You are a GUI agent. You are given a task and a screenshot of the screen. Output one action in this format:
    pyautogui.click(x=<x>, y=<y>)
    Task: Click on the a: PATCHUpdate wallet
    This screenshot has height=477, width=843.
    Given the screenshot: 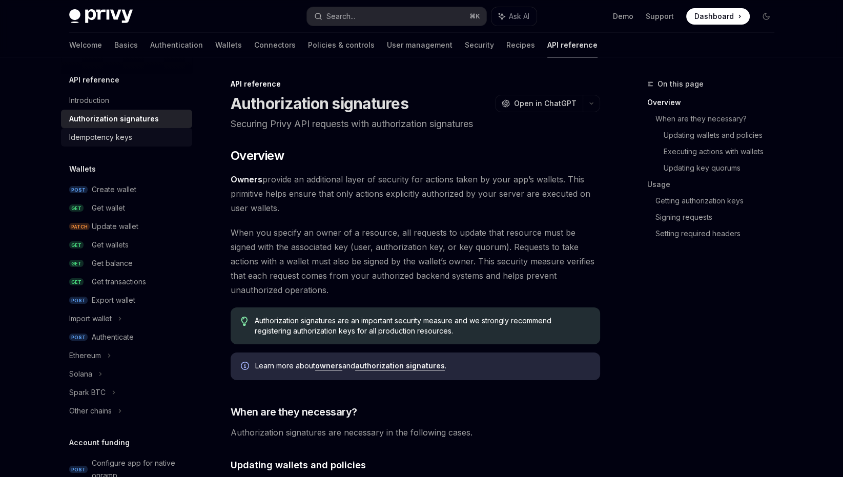 What is the action you would take?
    pyautogui.click(x=127, y=226)
    